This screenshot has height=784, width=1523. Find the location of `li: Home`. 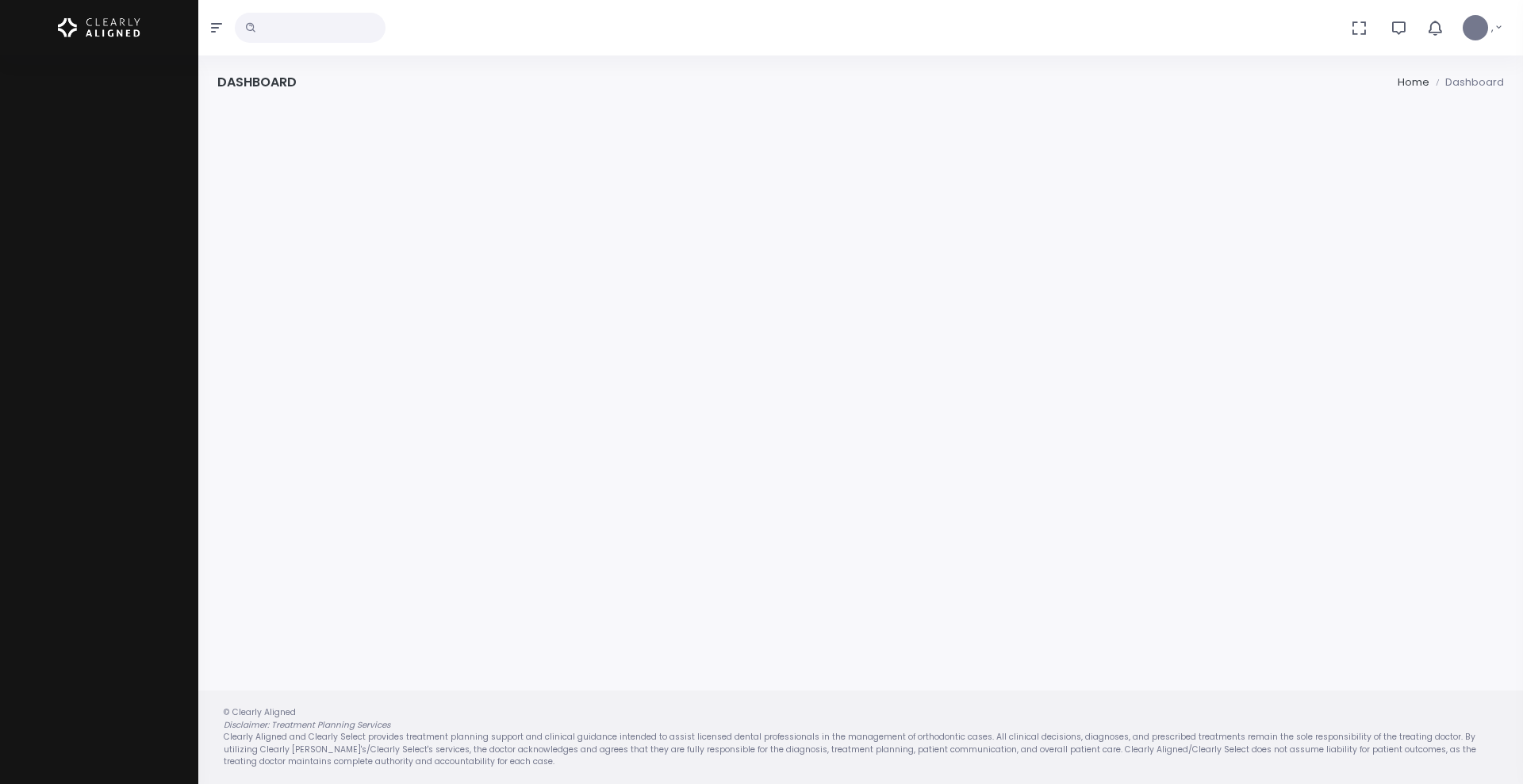

li: Home is located at coordinates (1414, 82).